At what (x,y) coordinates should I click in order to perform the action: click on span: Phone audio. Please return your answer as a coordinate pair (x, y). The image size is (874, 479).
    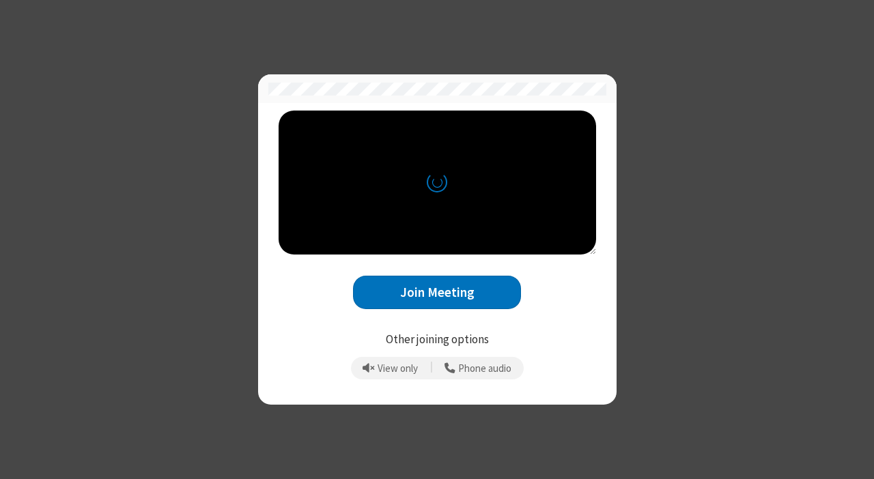
    Looking at the image, I should click on (485, 369).